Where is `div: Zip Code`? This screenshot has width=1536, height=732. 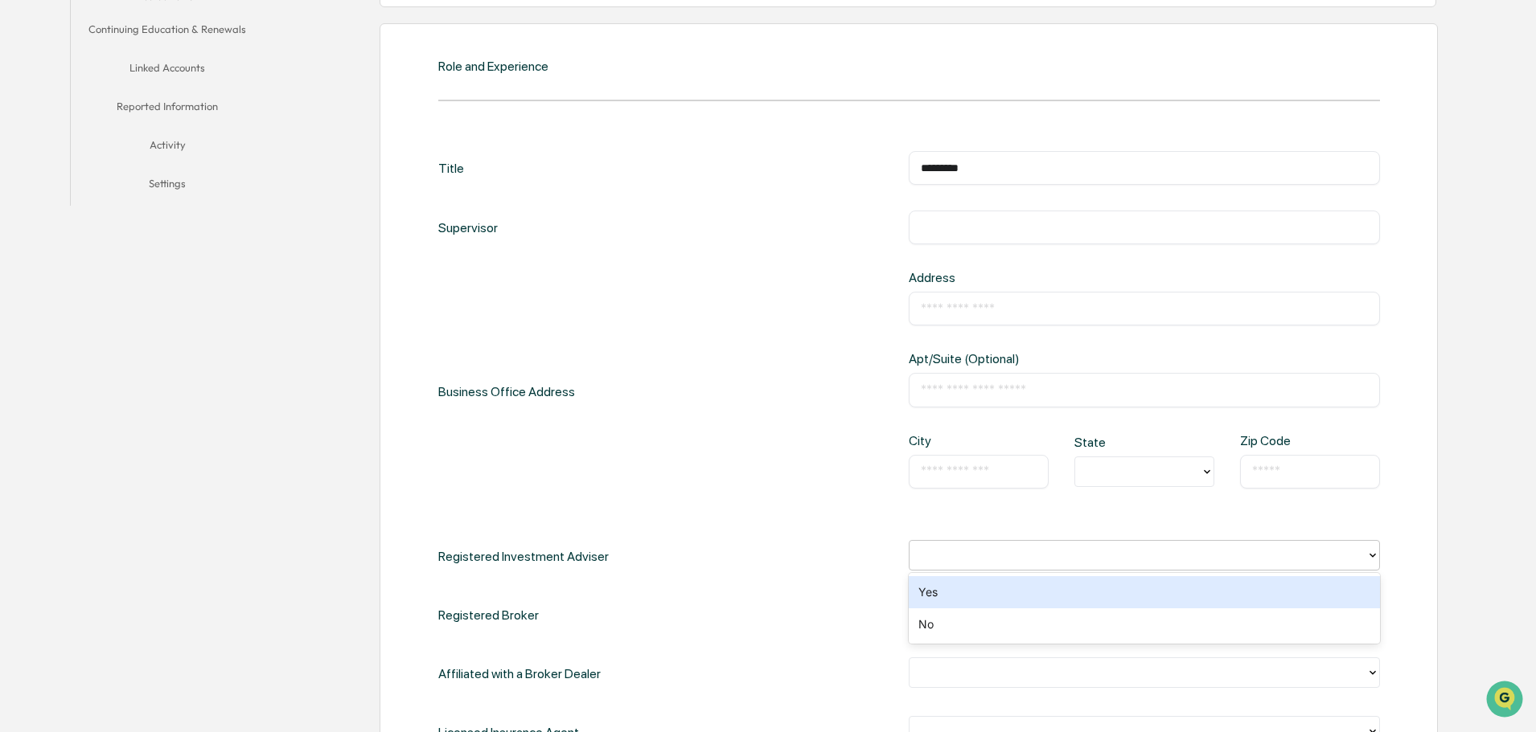 div: Zip Code is located at coordinates (1271, 441).